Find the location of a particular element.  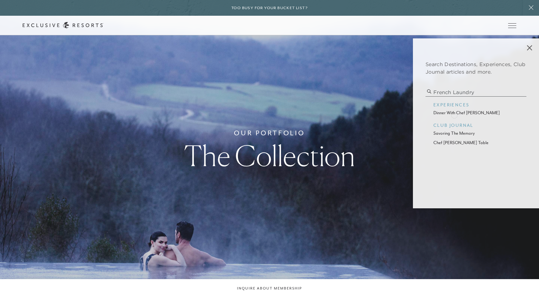

h3: experiences is located at coordinates (476, 105).